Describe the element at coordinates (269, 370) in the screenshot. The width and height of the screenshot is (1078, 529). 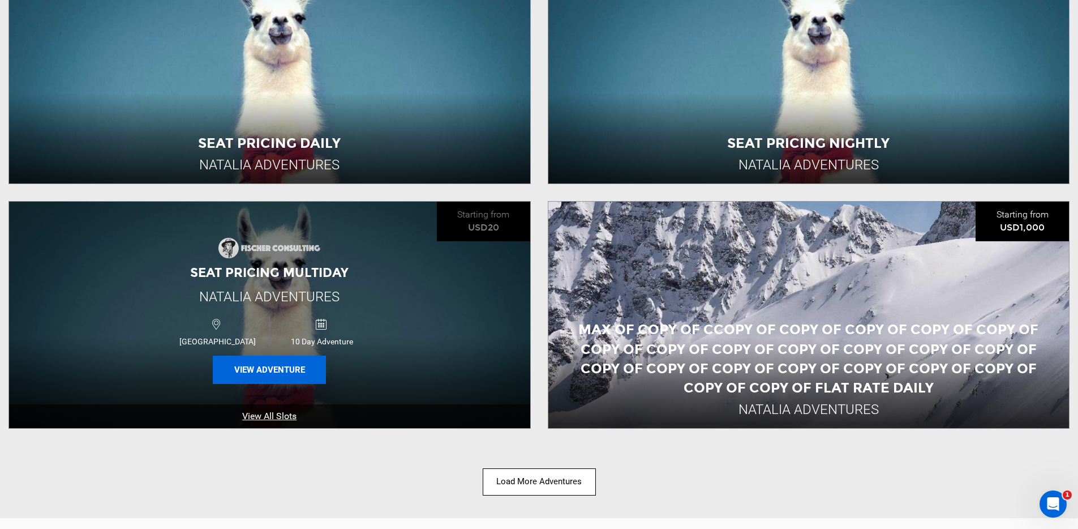
I see `button: View Adventure` at that location.